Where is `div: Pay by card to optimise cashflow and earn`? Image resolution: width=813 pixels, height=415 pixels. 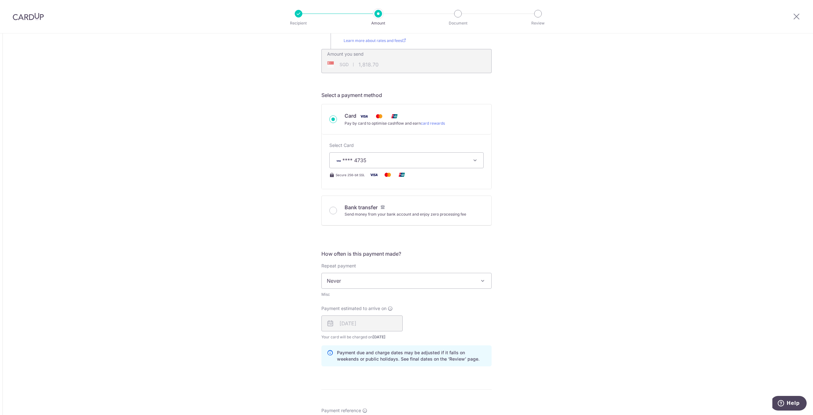 div: Pay by card to optimise cashflow and earn is located at coordinates (395, 123).